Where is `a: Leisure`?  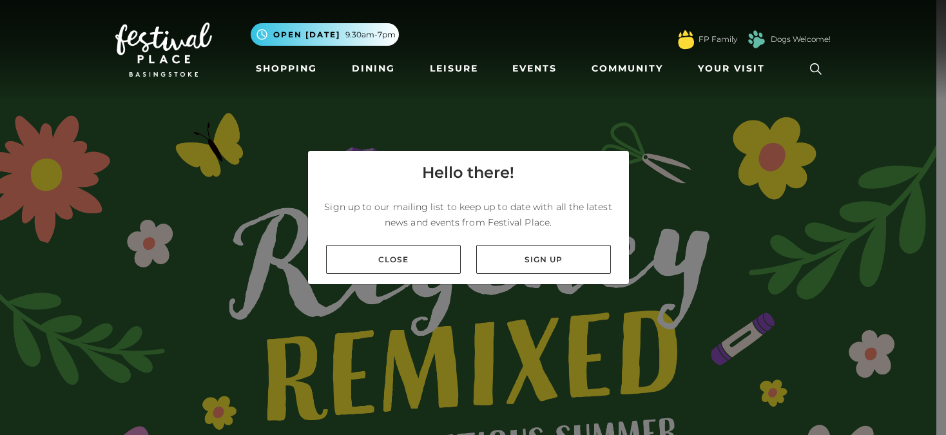
a: Leisure is located at coordinates (454, 68).